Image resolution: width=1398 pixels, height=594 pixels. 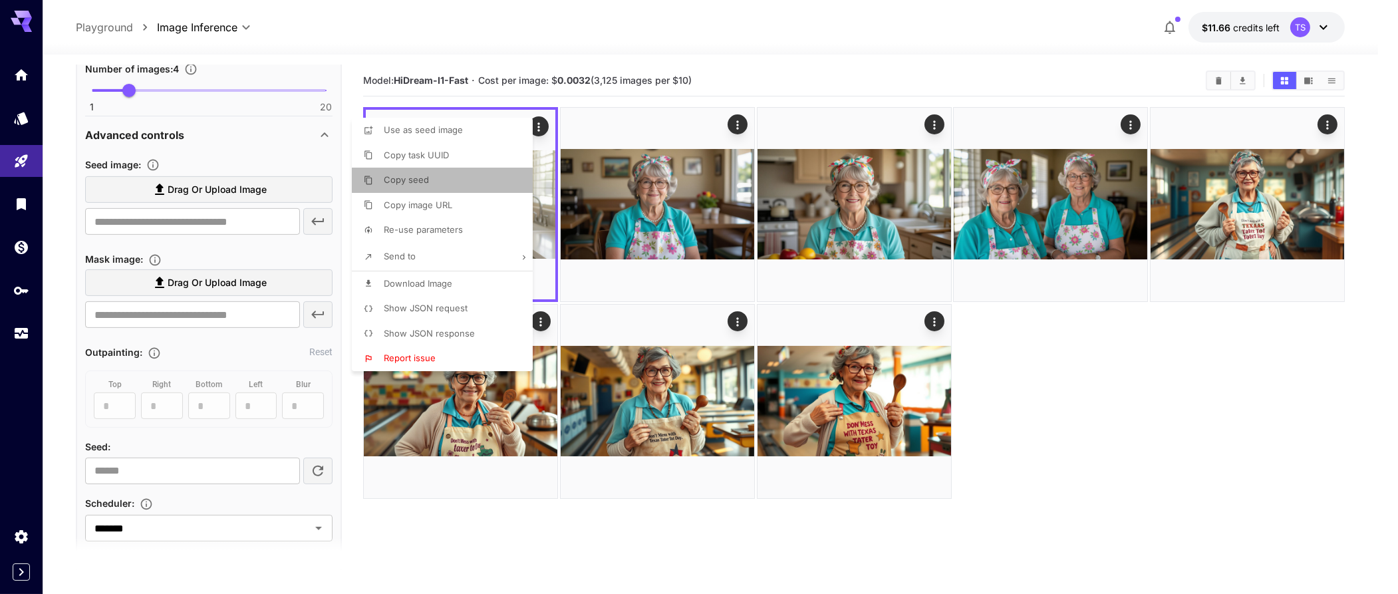 What do you see at coordinates (410, 358) in the screenshot?
I see `span: Report issue` at bounding box center [410, 358].